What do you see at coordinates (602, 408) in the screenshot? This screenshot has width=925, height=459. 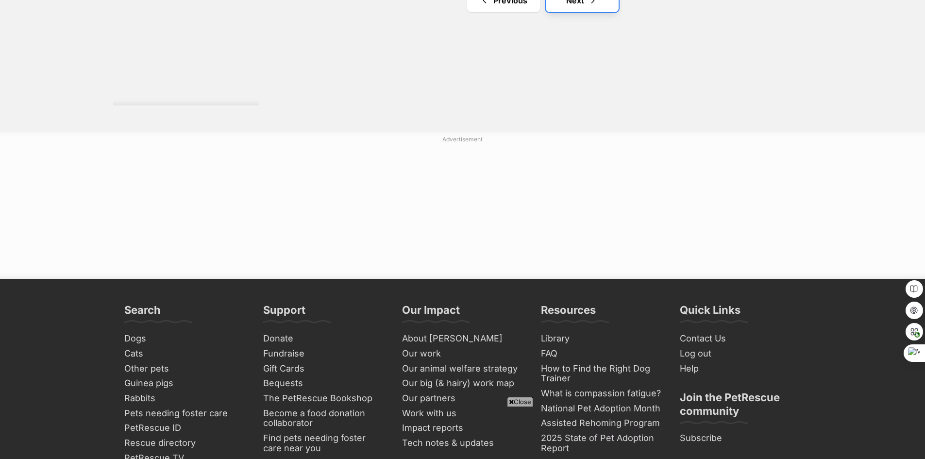 I see `a: National Pet Adoption Month` at bounding box center [602, 408].